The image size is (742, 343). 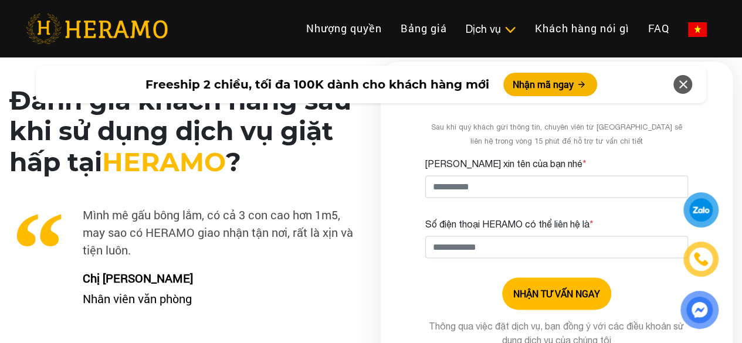 I want to click on span: Freeship 2 chiều, tối đa 100K dành cho khách hàng mới, so click(x=317, y=84).